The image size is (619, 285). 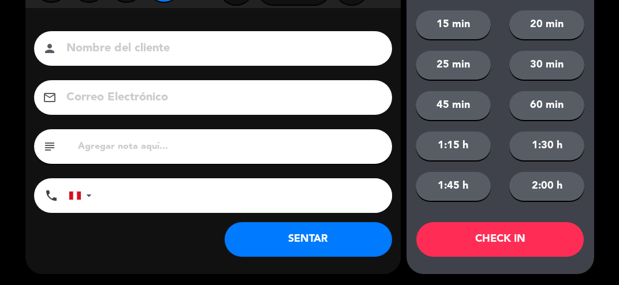 I want to click on button: 60 min, so click(x=547, y=106).